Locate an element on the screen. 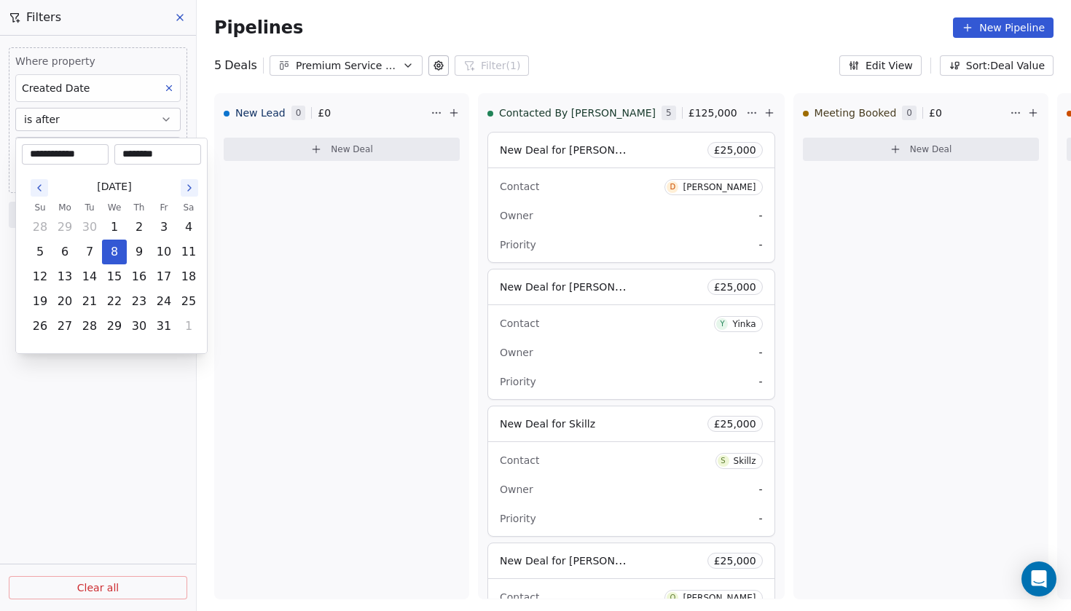  button: Saturday, October 4th, 2025 is located at coordinates (189, 227).